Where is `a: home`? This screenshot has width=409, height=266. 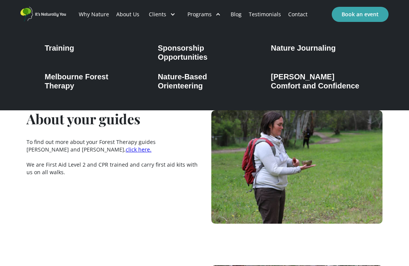 a: home is located at coordinates (43, 14).